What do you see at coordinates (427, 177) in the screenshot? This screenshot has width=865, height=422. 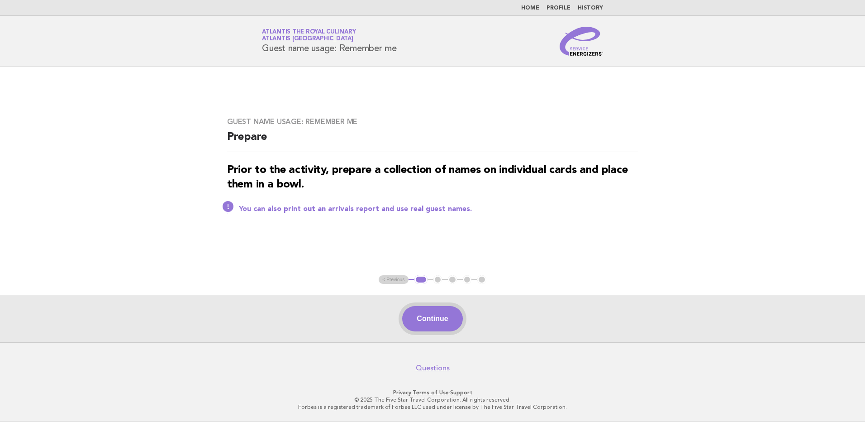 I see `strong: Prior to the activity, prepare a collection of names on individual cards and place them in a bowl.` at bounding box center [427, 177].